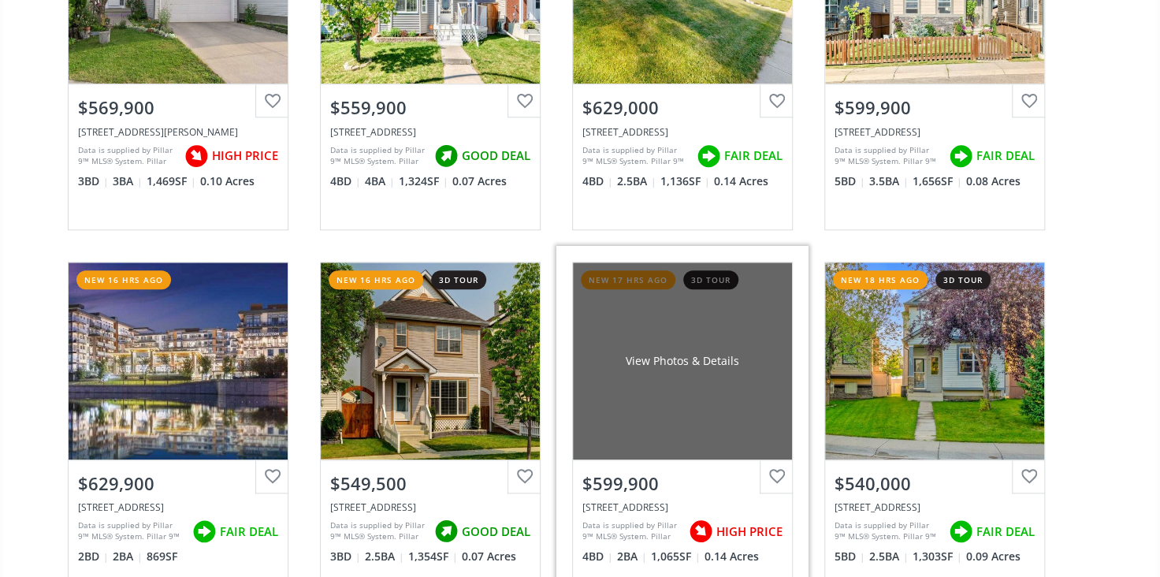 This screenshot has width=1160, height=577. I want to click on span: 0.10 Acres, so click(227, 181).